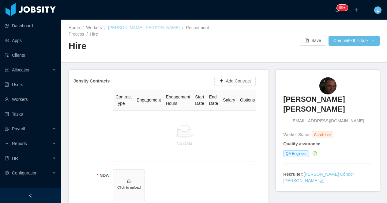 This screenshot has height=203, width=387. Describe the element at coordinates (129, 181) in the screenshot. I see `i: icon: inbox` at that location.